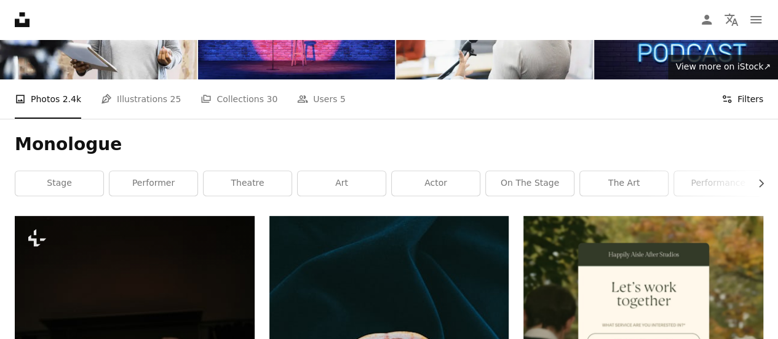  Describe the element at coordinates (756, 183) in the screenshot. I see `button: scroll list to the right` at that location.